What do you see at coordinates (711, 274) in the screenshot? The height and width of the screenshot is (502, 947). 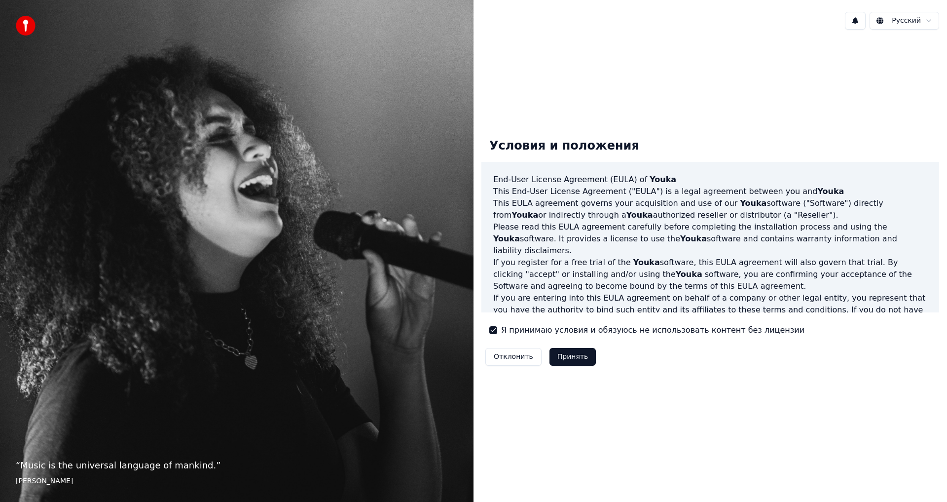 I see `p: If you register for a free trial of the software, this EULA agreement will also govern that trial...` at bounding box center [711, 274].